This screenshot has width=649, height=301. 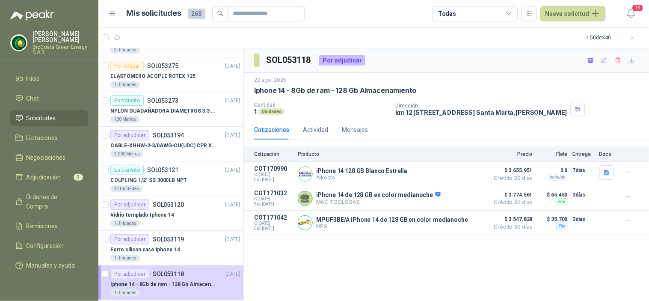 What do you see at coordinates (362, 171) in the screenshot?
I see `p: iPhone 14 128 GB Blanco Estrella` at bounding box center [362, 171].